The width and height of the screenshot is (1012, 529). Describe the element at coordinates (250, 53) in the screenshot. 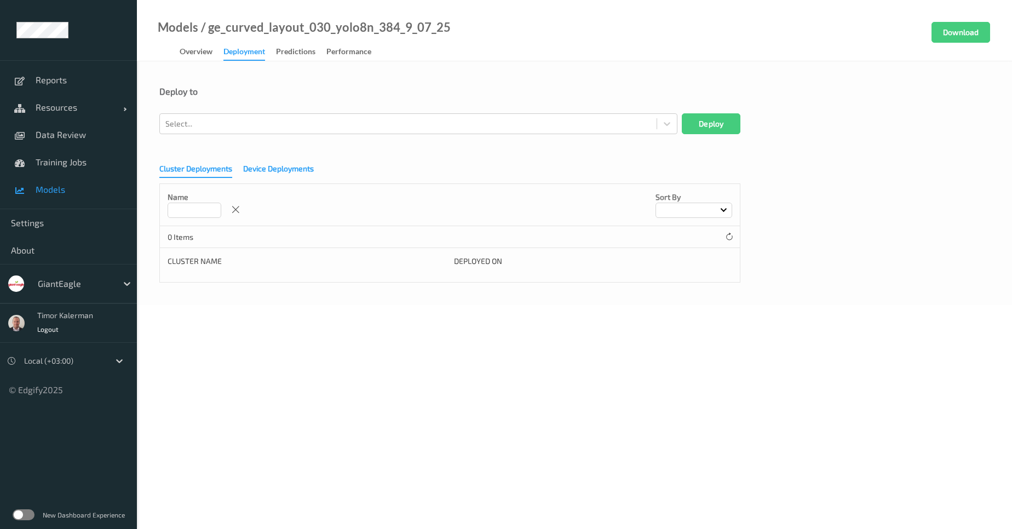

I see `a: Deployment` at that location.